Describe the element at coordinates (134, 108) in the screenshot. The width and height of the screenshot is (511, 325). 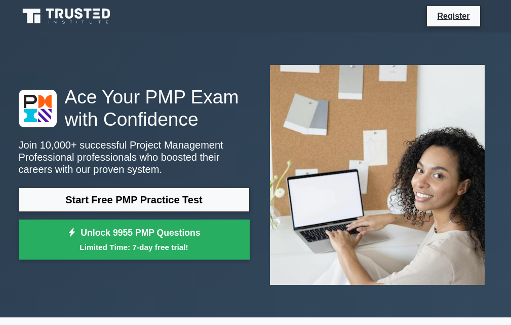
I see `h1: Ace Your PMP Exam with Confidence` at that location.